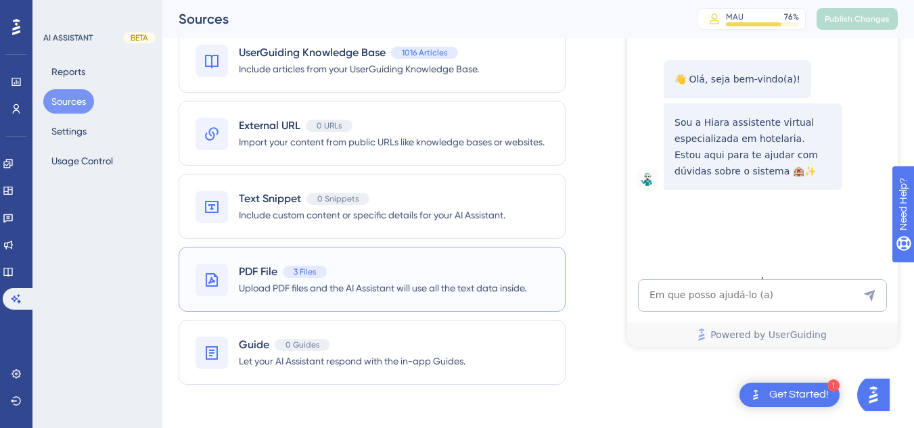 This screenshot has width=914, height=428. What do you see at coordinates (833, 385) in the screenshot?
I see `div: 1` at bounding box center [833, 385].